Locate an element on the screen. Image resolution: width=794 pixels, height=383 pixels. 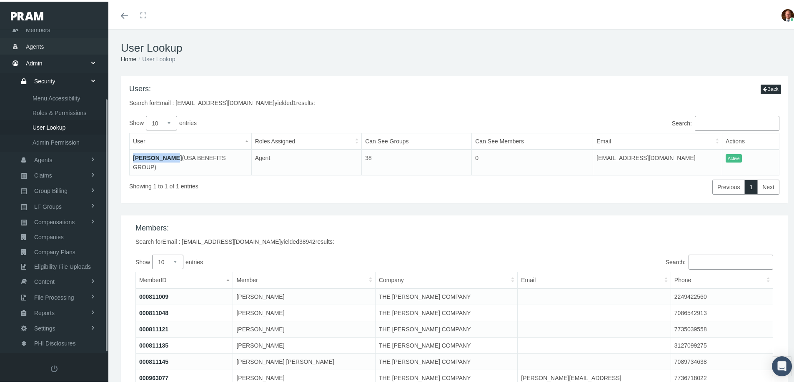
a: Home is located at coordinates (128, 57).